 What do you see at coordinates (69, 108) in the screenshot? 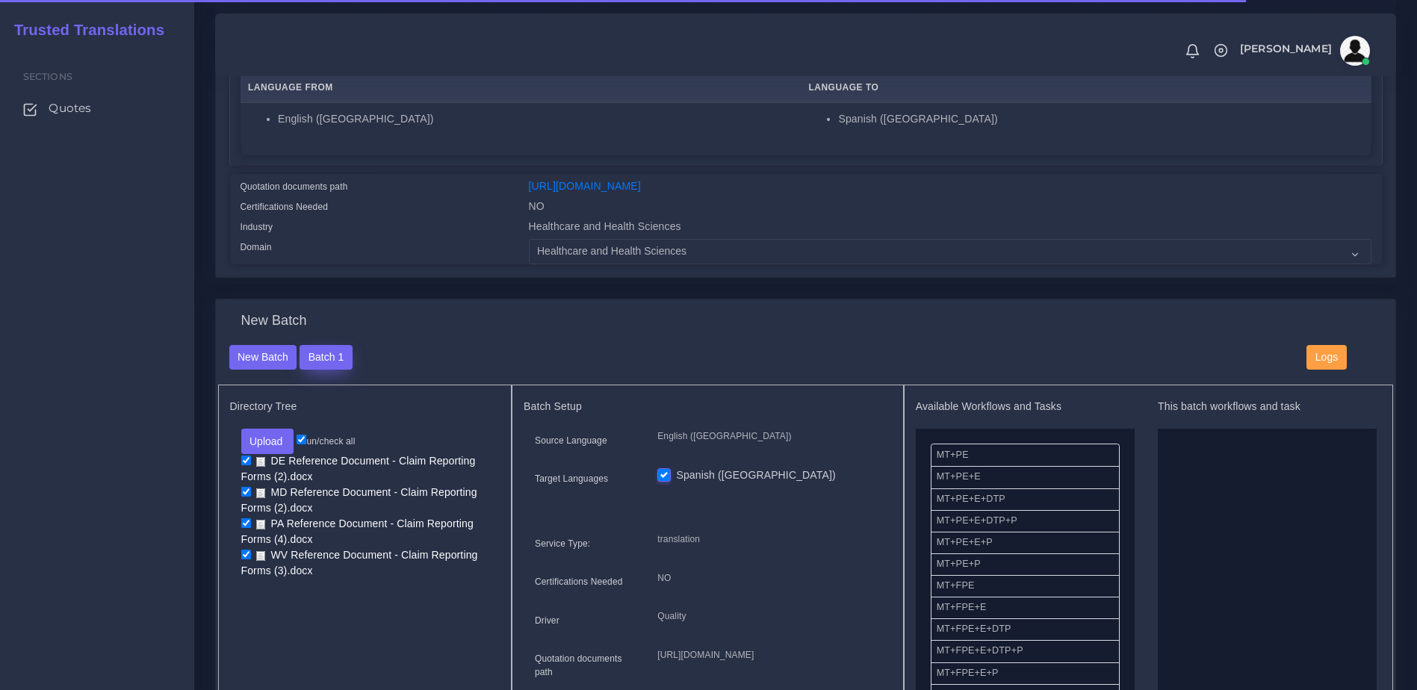
I see `span: Quotes` at bounding box center [69, 108].